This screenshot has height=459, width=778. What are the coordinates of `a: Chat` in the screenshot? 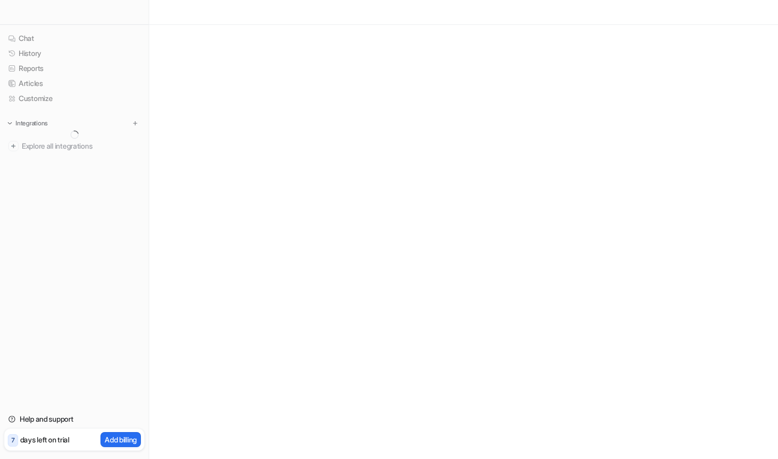 It's located at (74, 38).